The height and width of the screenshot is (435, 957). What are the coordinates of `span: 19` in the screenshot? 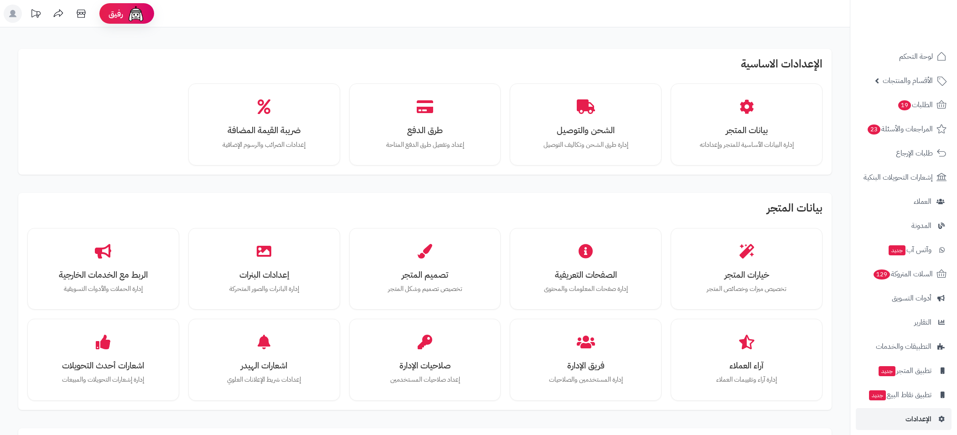 It's located at (905, 105).